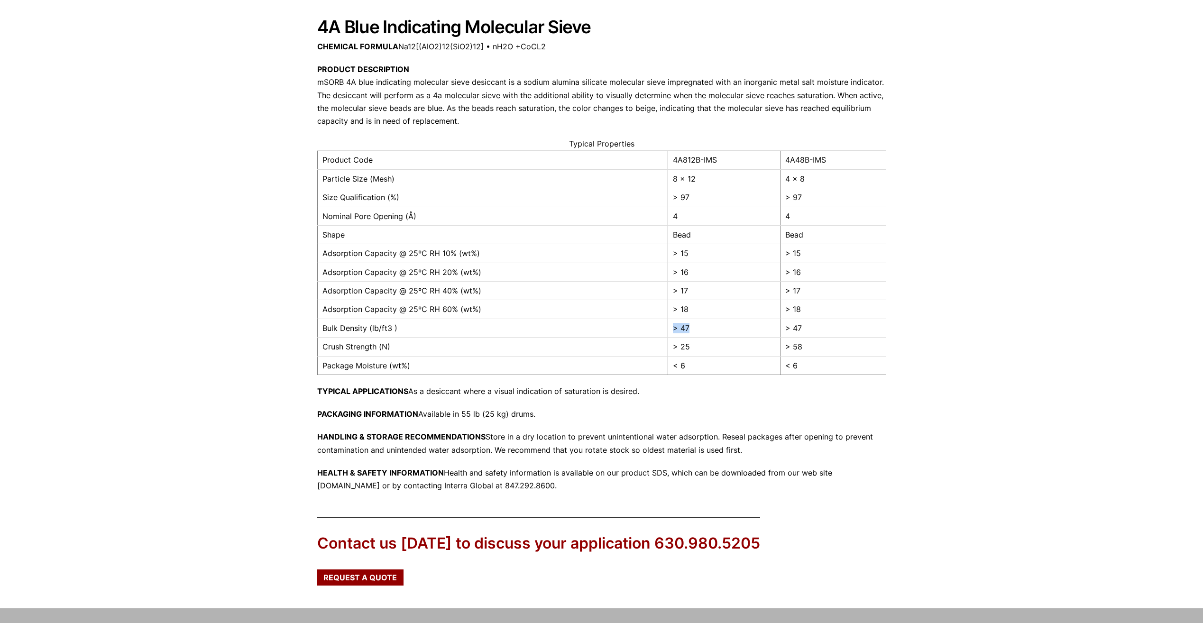 Image resolution: width=1203 pixels, height=623 pixels. I want to click on td: Adsorption Capacity @ 25ºC RH 40% (wt%), so click(492, 291).